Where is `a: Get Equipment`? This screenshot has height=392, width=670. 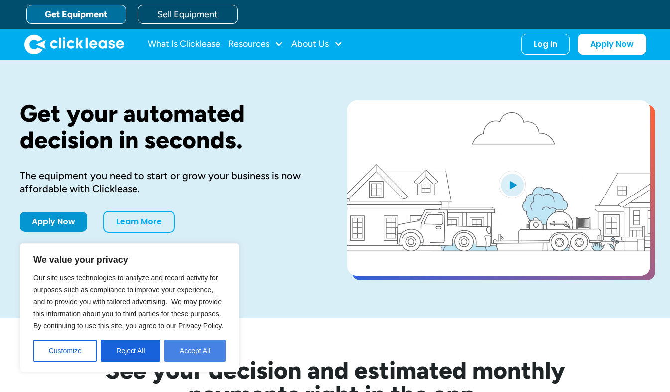
a: Get Equipment is located at coordinates (76, 14).